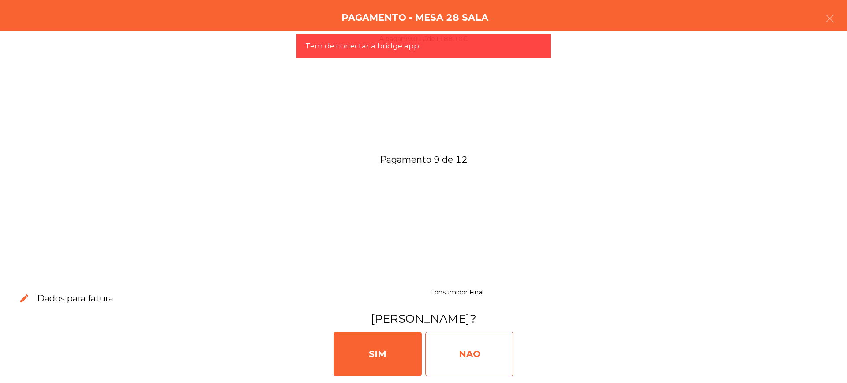 This screenshot has height=383, width=847. What do you see at coordinates (362, 46) in the screenshot?
I see `span: Tem de conectar a bridge app` at bounding box center [362, 46].